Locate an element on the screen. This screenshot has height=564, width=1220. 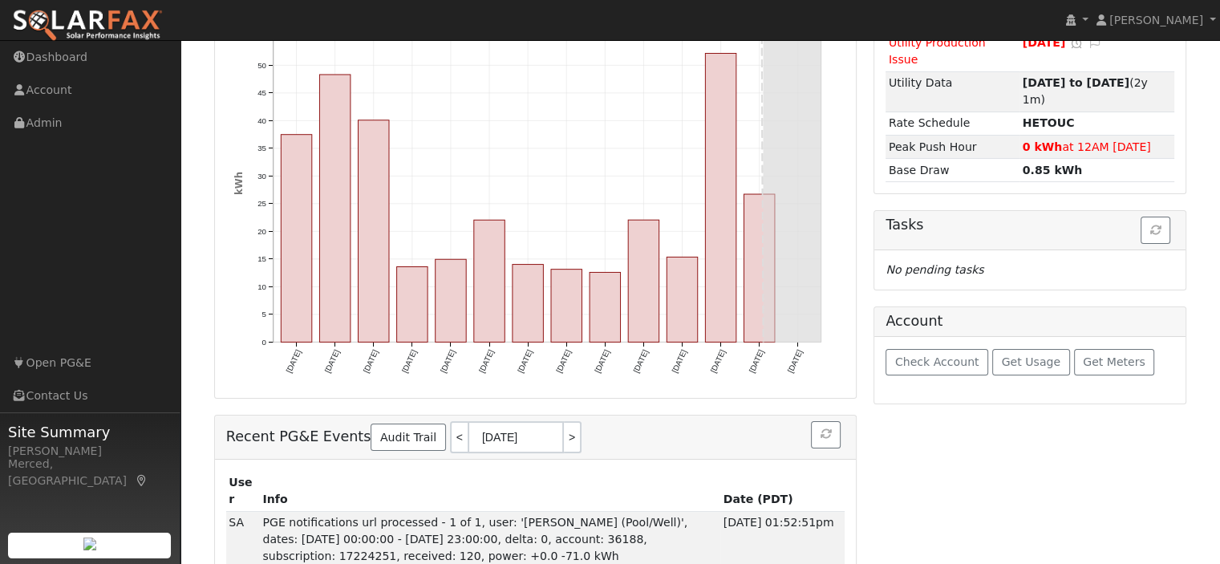
strong: G is located at coordinates (1049, 123).